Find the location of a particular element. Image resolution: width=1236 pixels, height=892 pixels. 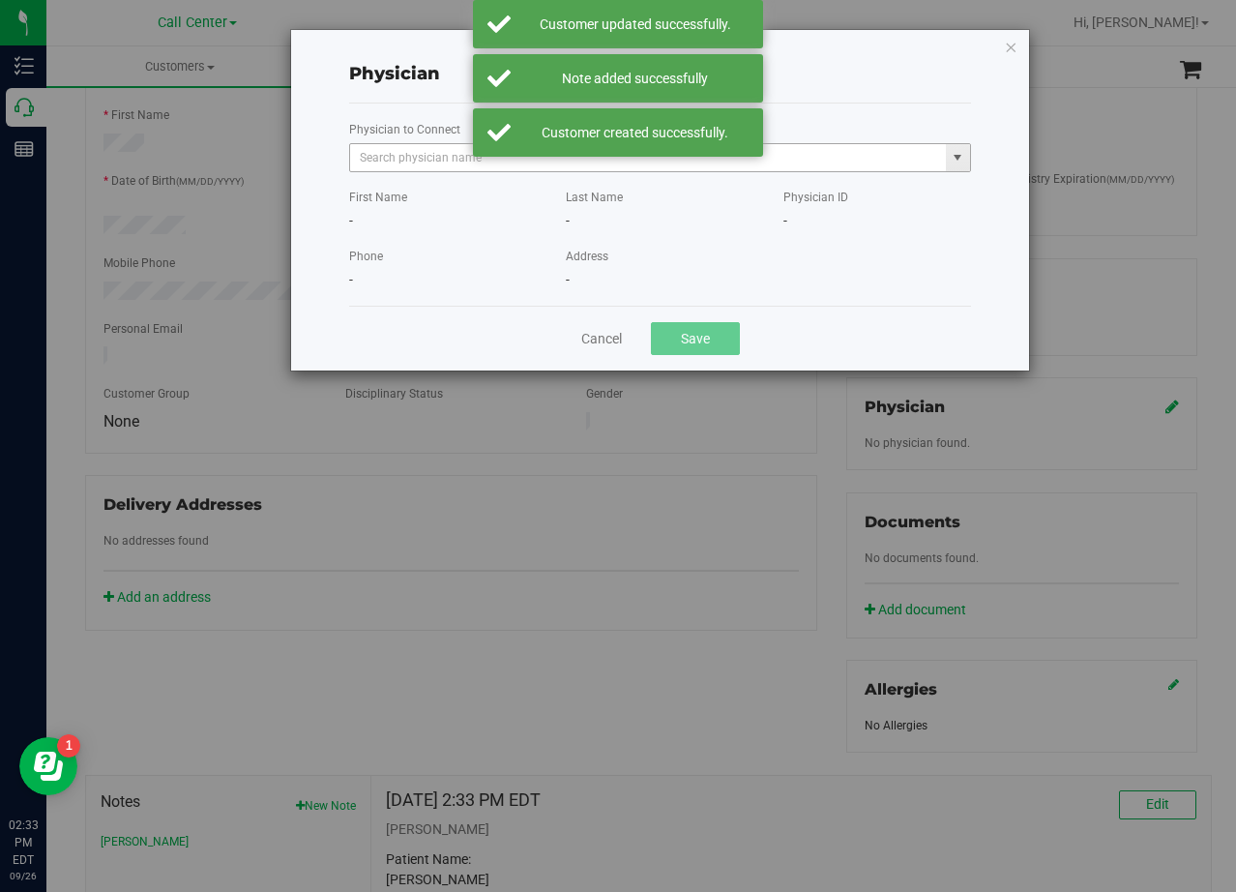

div: Note added successfully is located at coordinates (634, 78).